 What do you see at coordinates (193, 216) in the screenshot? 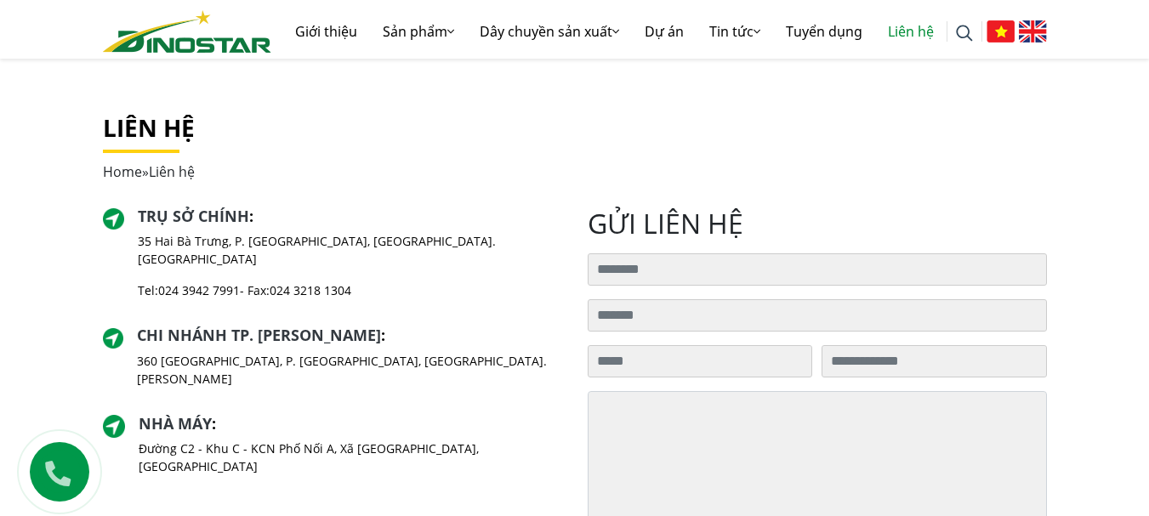
I see `a: Trụ sở chính` at bounding box center [193, 216].